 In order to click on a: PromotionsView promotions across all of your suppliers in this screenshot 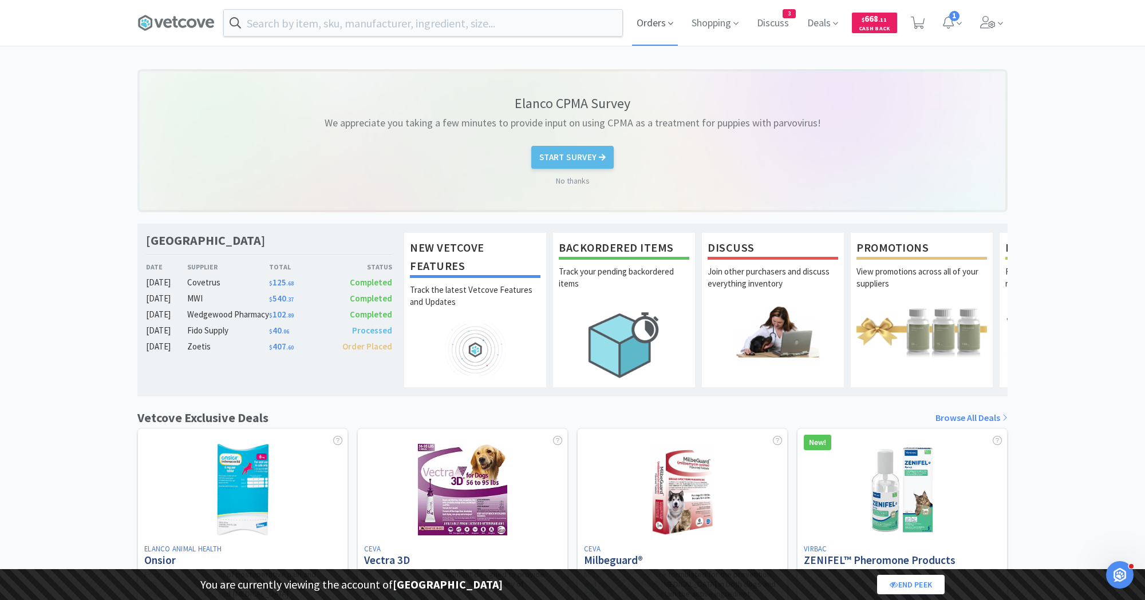, I will do `click(922, 310)`.